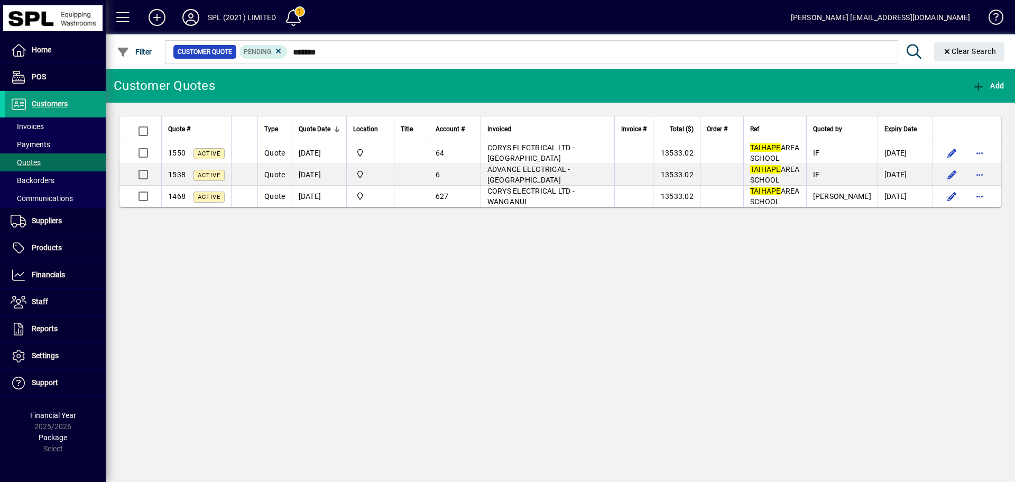 The width and height of the screenshot is (1015, 482). What do you see at coordinates (47, 220) in the screenshot?
I see `span: Suppliers` at bounding box center [47, 220].